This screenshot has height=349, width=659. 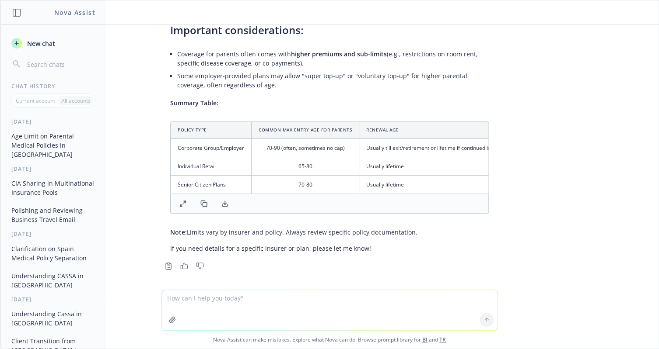 I want to click on span: Note:, so click(x=178, y=232).